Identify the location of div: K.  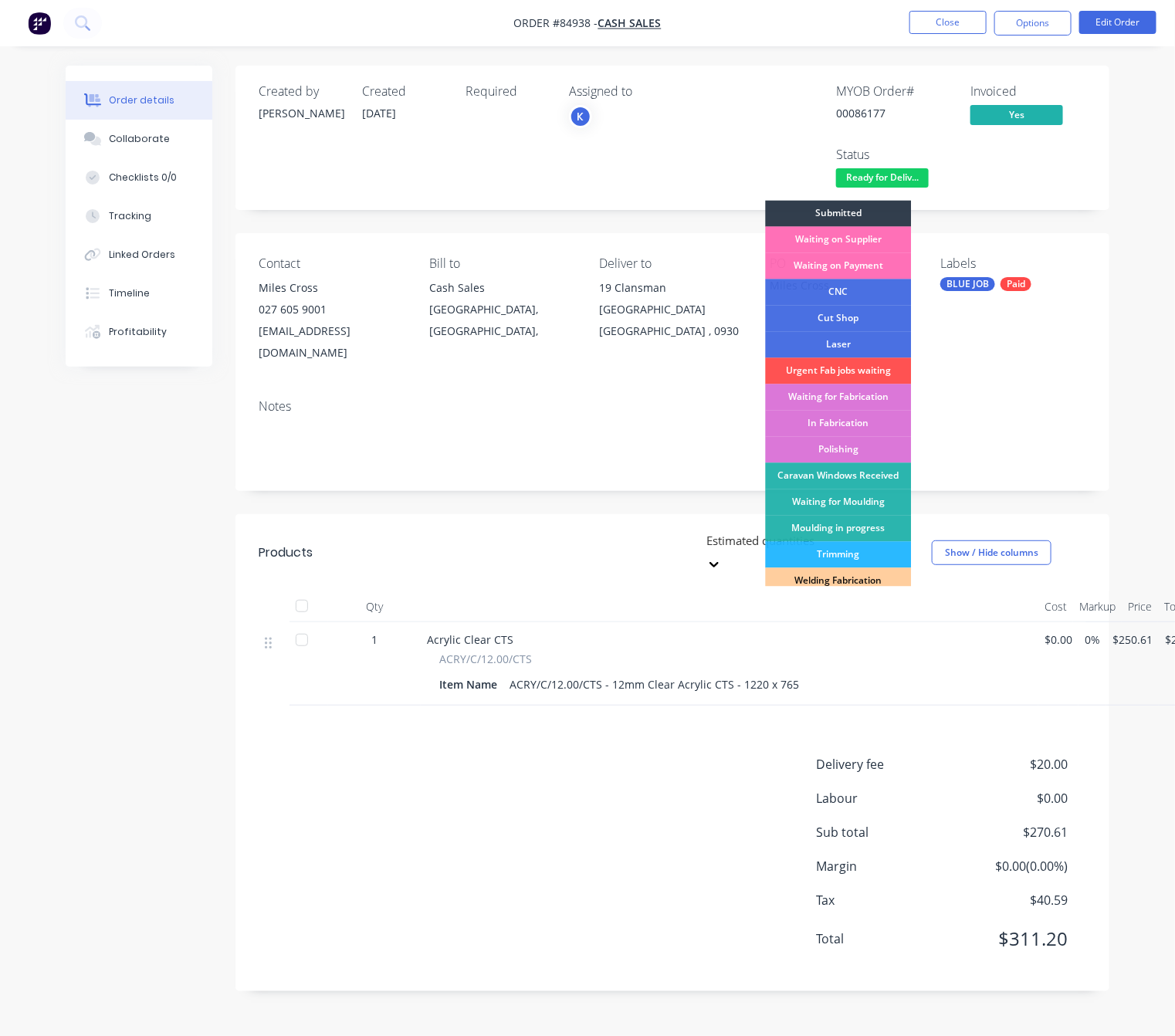
(581, 116).